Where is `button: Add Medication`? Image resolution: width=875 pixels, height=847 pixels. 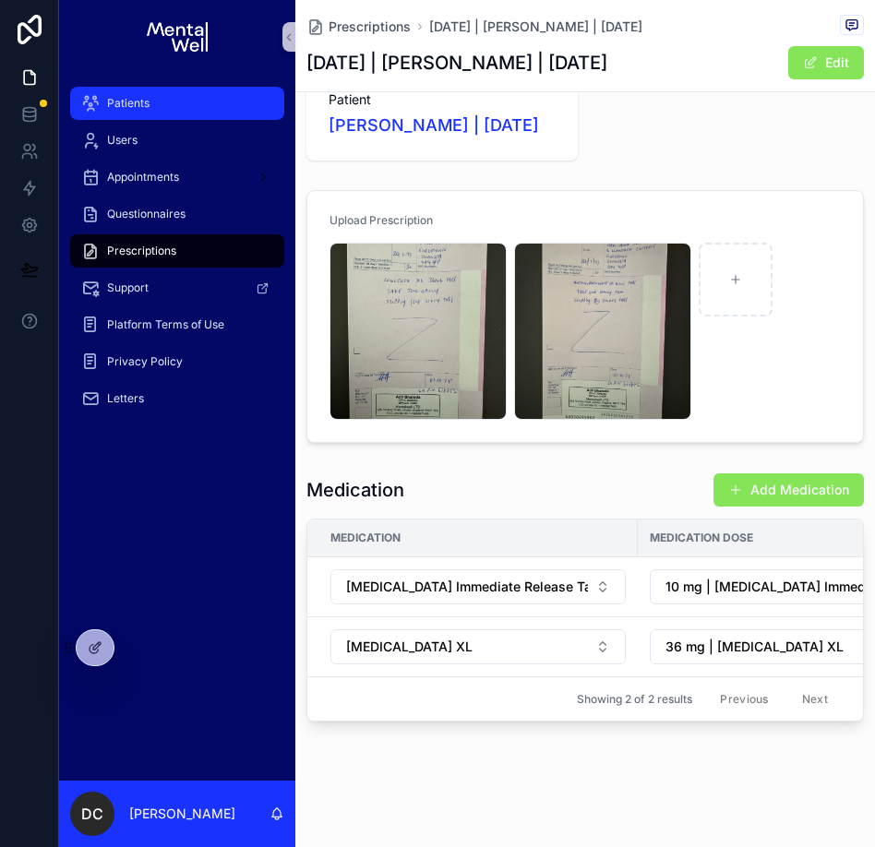
button: Add Medication is located at coordinates (788, 490).